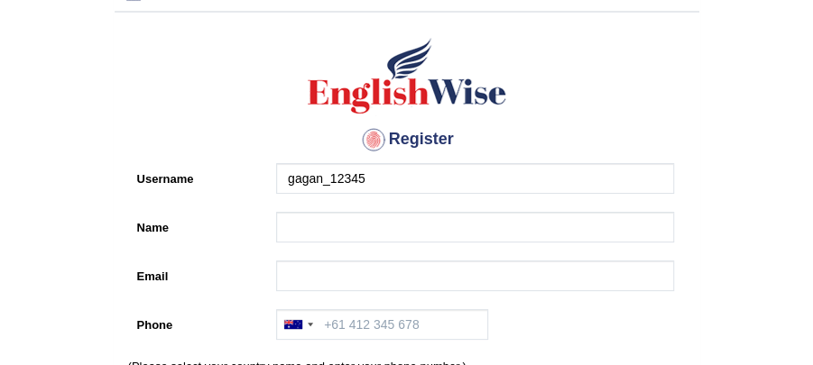 This screenshot has height=365, width=813. Describe the element at coordinates (382, 325) in the screenshot. I see `input: +61 412 345 678` at that location.